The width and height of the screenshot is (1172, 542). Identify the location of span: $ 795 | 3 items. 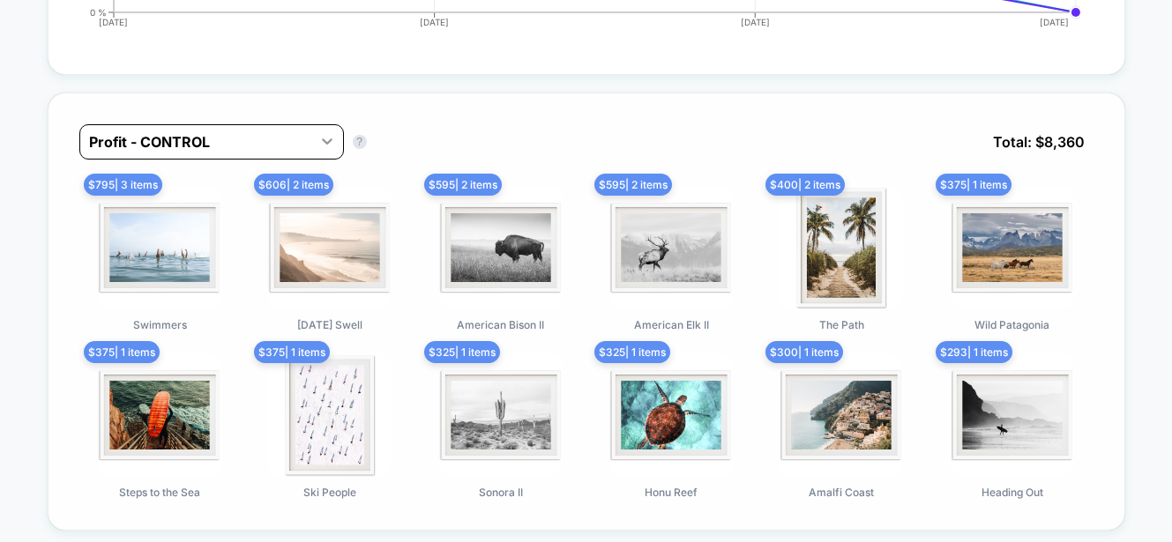
(123, 184).